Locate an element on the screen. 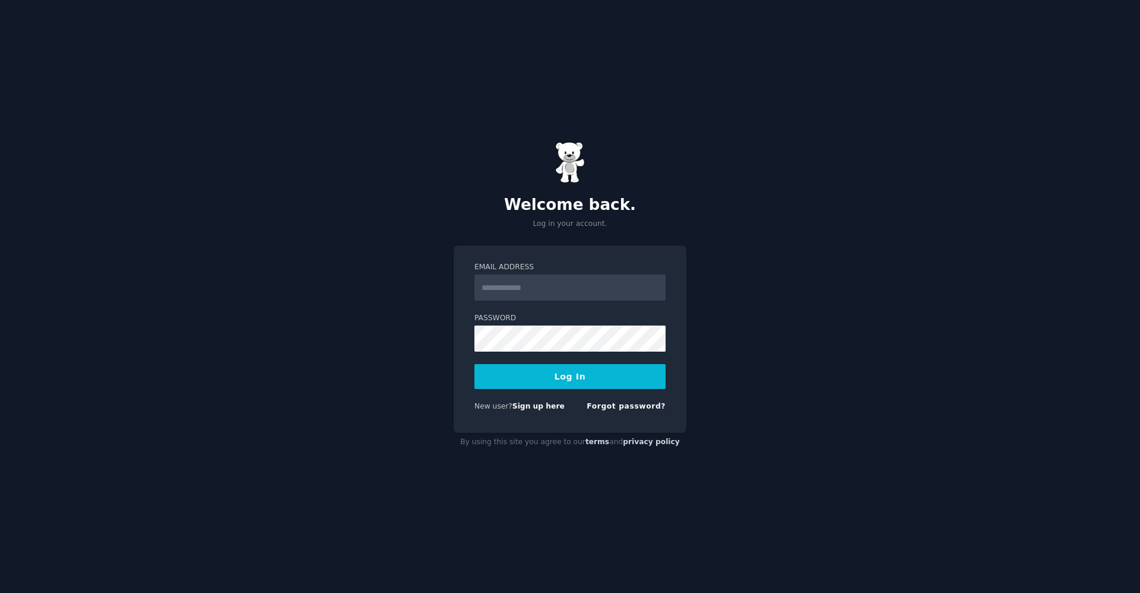 The width and height of the screenshot is (1140, 593). span: New user? is located at coordinates (493, 407).